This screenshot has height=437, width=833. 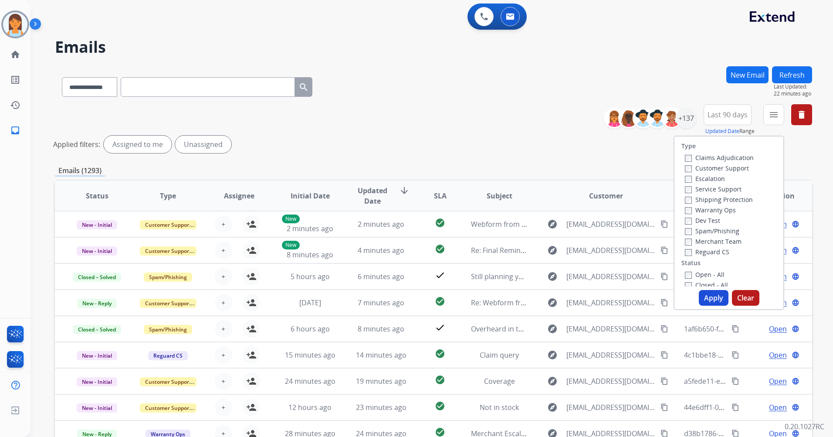 I want to click on mat-icon: check_circle, so click(x=440, y=223).